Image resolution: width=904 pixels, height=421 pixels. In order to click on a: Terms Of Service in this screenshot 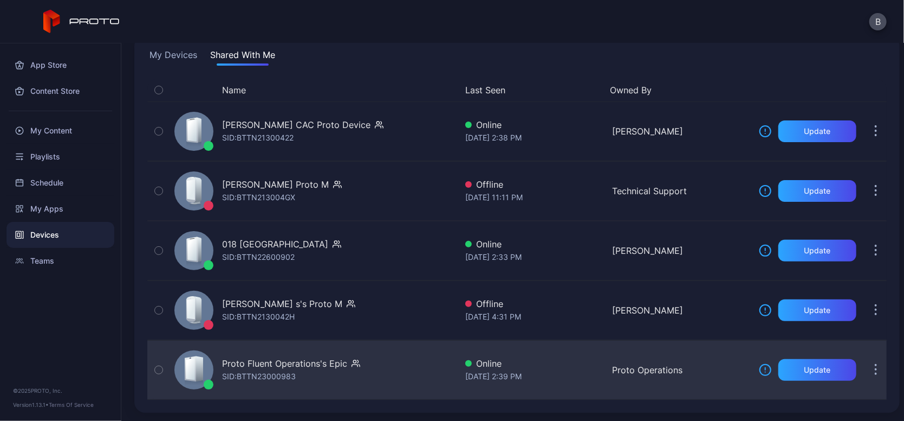, I will do `click(71, 404)`.